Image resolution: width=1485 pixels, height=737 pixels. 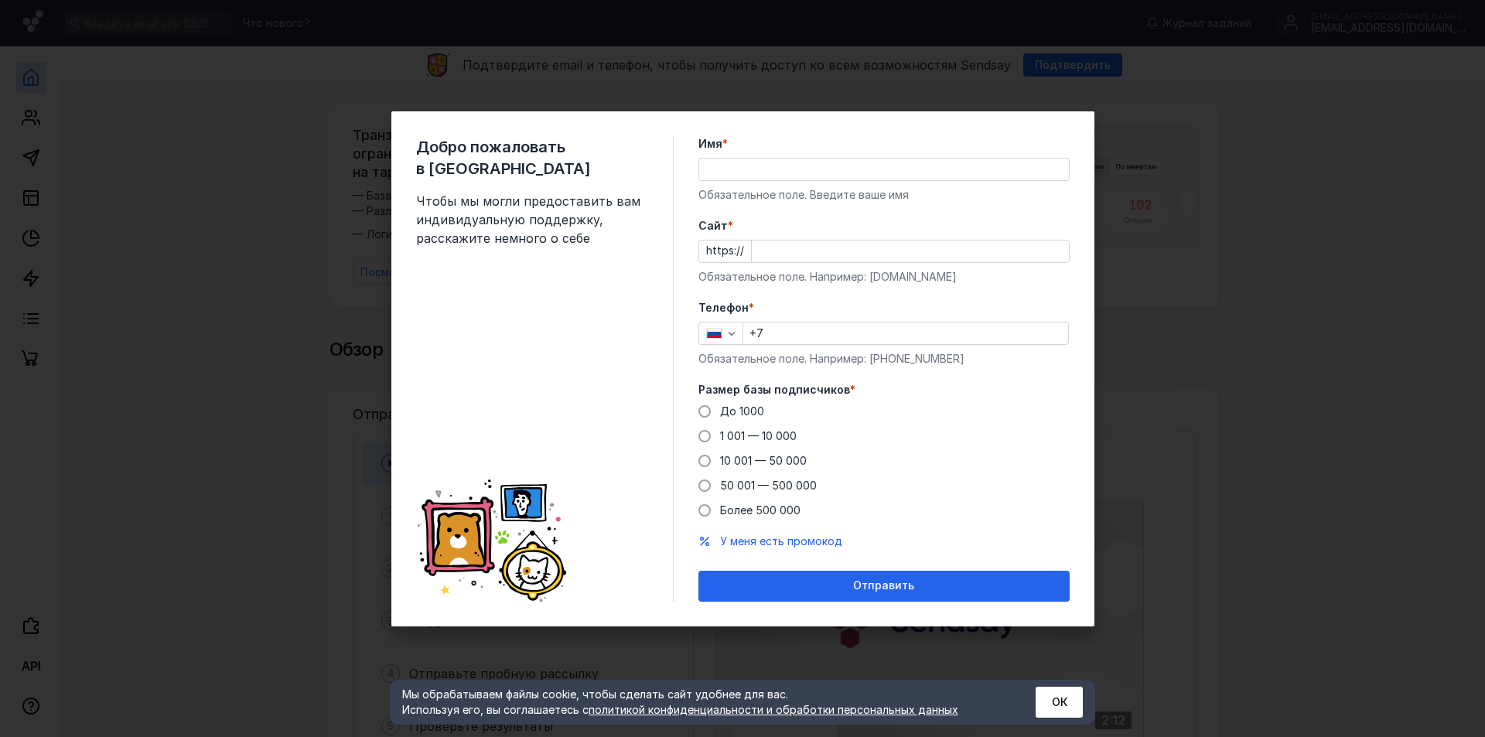 What do you see at coordinates (773, 709) in the screenshot?
I see `a: политикой конфиденциальности и обработки персональных данных` at bounding box center [773, 709].